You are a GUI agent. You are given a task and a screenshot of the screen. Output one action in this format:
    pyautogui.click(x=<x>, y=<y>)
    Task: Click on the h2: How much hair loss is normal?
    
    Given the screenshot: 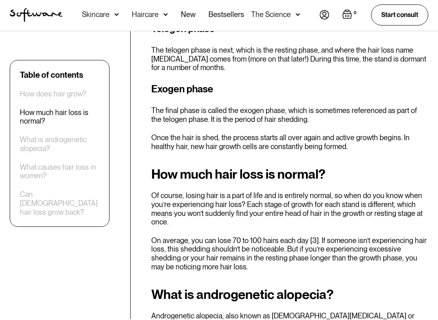 What is the action you would take?
    pyautogui.click(x=290, y=175)
    